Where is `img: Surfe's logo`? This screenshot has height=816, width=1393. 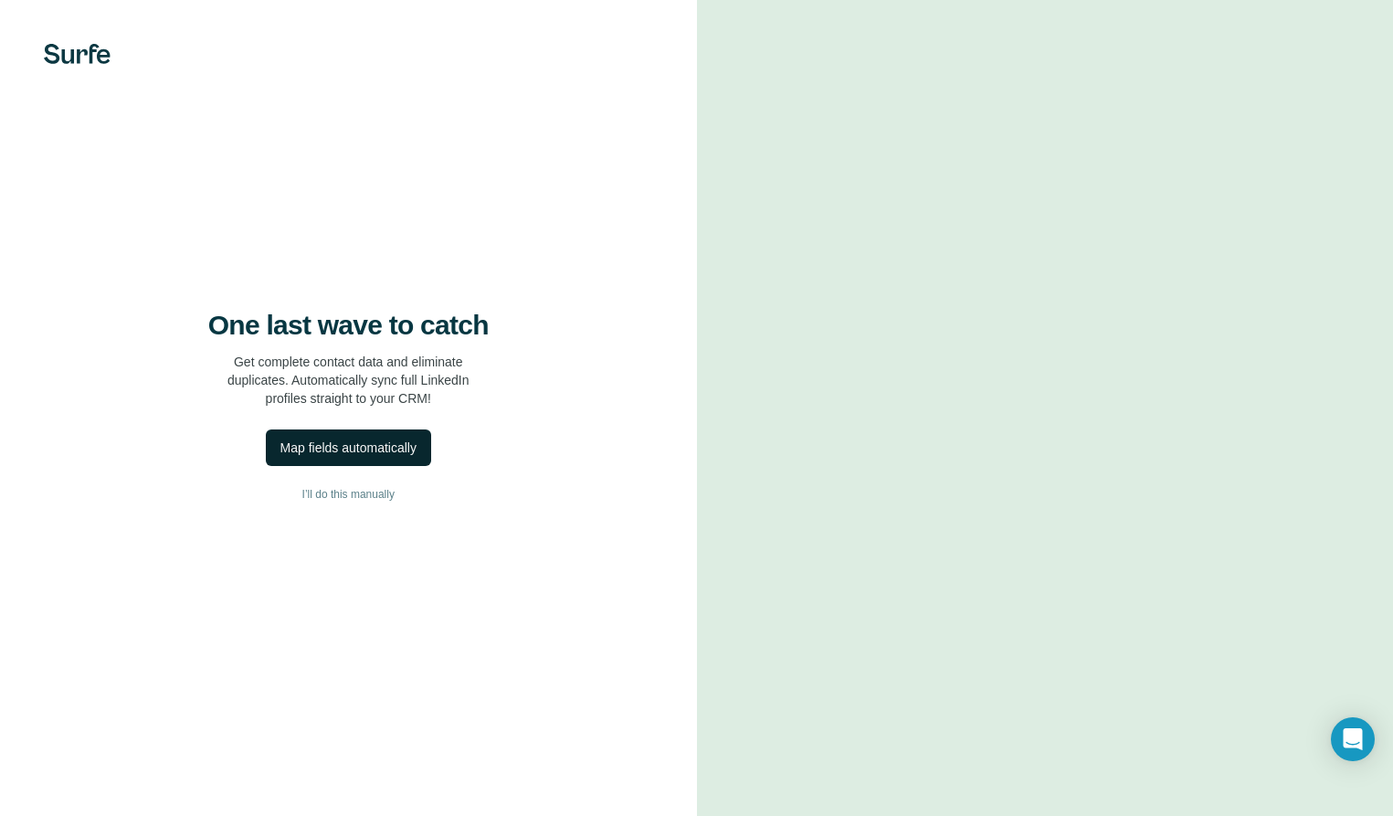 img: Surfe's logo is located at coordinates (77, 54).